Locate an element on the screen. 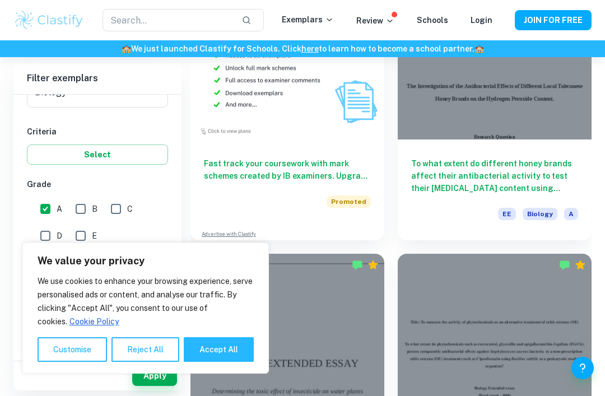  h6: Grade is located at coordinates (97, 184).